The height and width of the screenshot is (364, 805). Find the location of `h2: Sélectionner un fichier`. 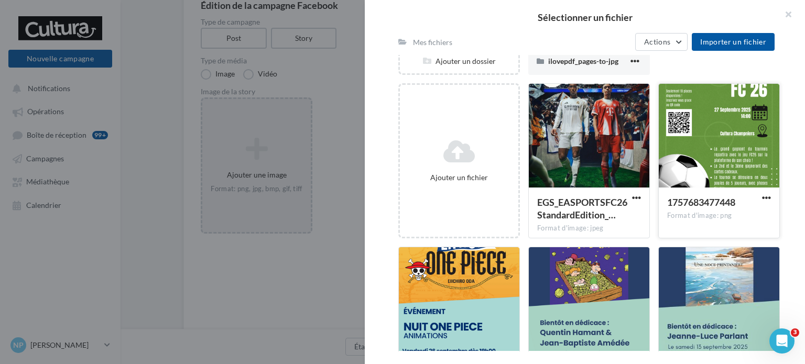

h2: Sélectionner un fichier is located at coordinates (585, 17).